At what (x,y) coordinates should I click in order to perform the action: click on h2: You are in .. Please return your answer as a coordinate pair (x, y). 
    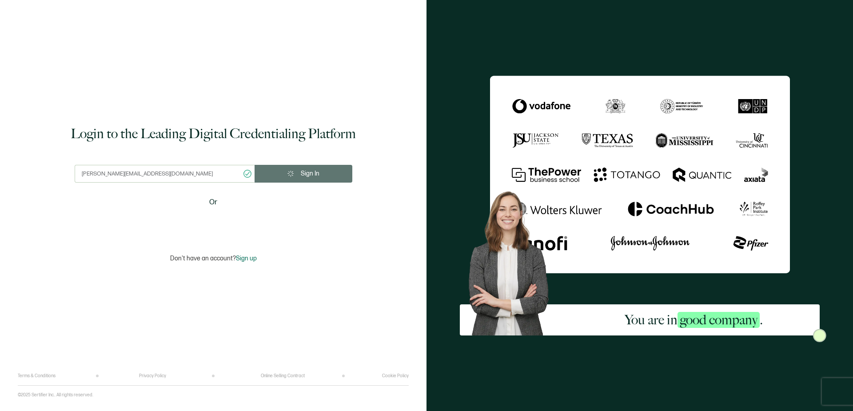
    Looking at the image, I should click on (694, 320).